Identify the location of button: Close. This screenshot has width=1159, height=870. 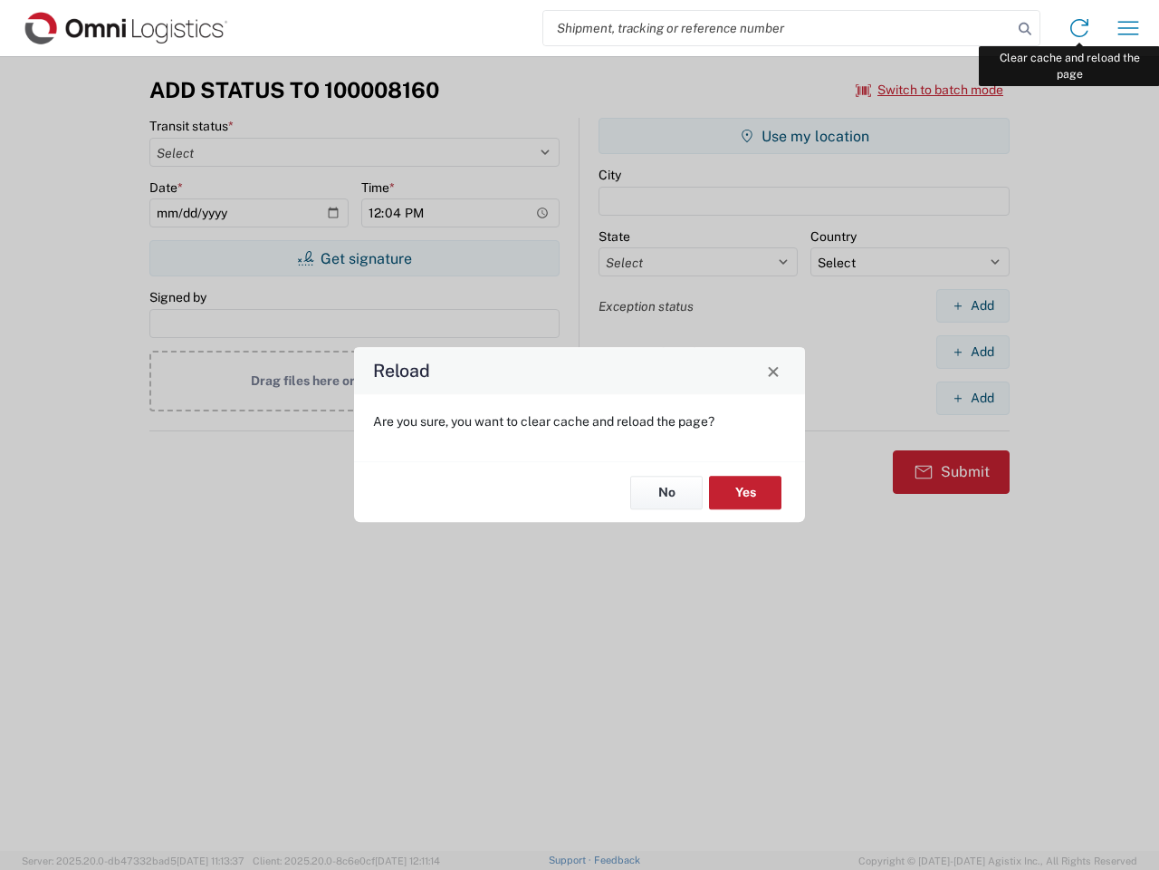
(774, 370).